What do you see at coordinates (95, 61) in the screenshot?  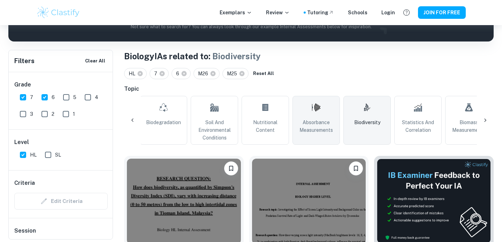 I see `button: Clear All` at bounding box center [95, 61].